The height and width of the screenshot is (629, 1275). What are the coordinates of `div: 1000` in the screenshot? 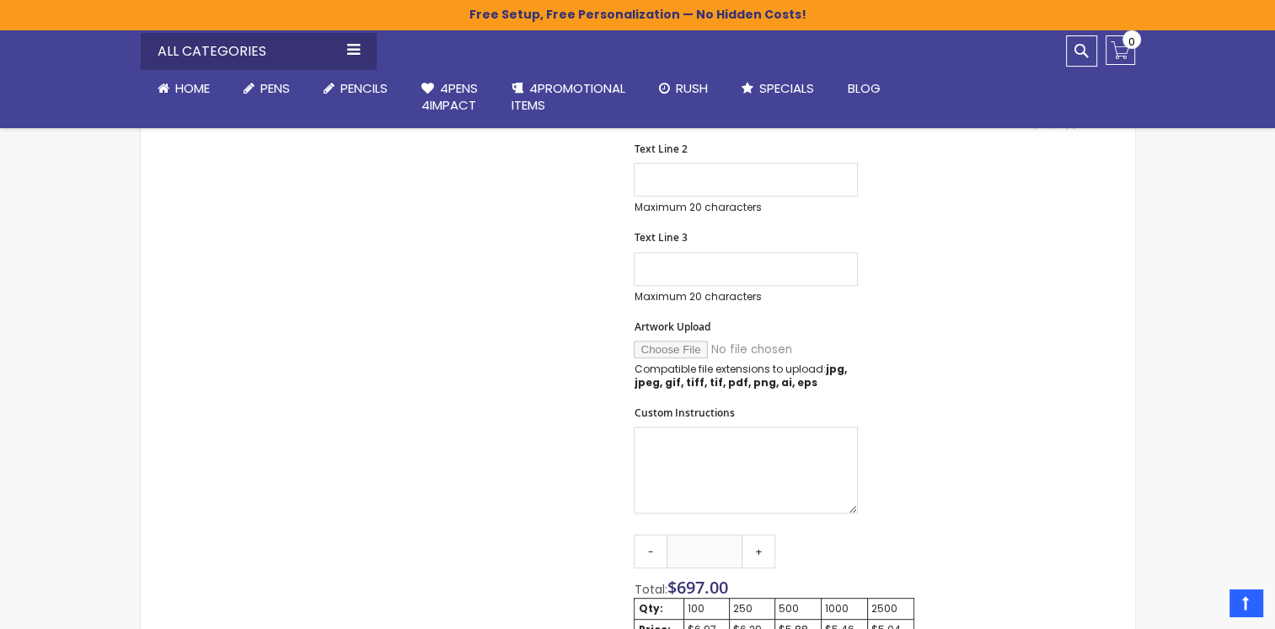 It's located at (844, 608).